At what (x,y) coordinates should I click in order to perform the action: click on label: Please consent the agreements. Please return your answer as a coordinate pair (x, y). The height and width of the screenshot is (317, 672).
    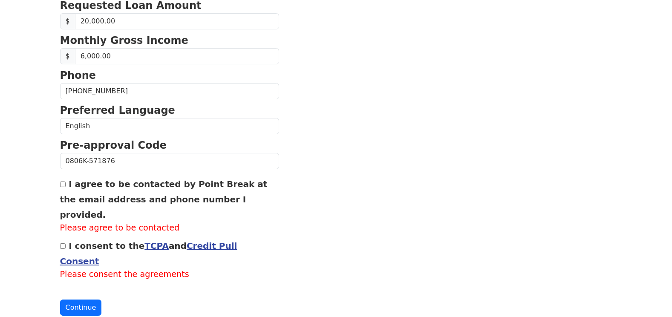
    Looking at the image, I should click on (170, 275).